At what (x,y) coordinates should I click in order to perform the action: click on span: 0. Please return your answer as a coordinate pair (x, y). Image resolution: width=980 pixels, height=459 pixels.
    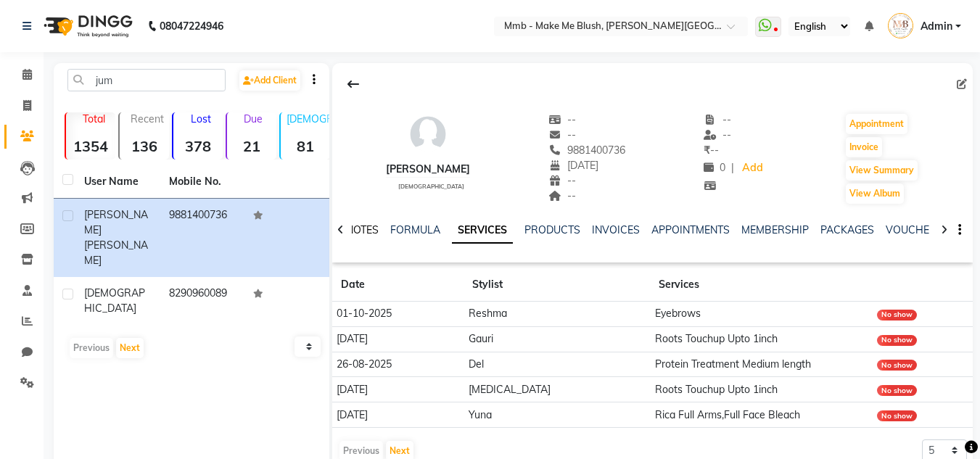
    Looking at the image, I should click on (714, 168).